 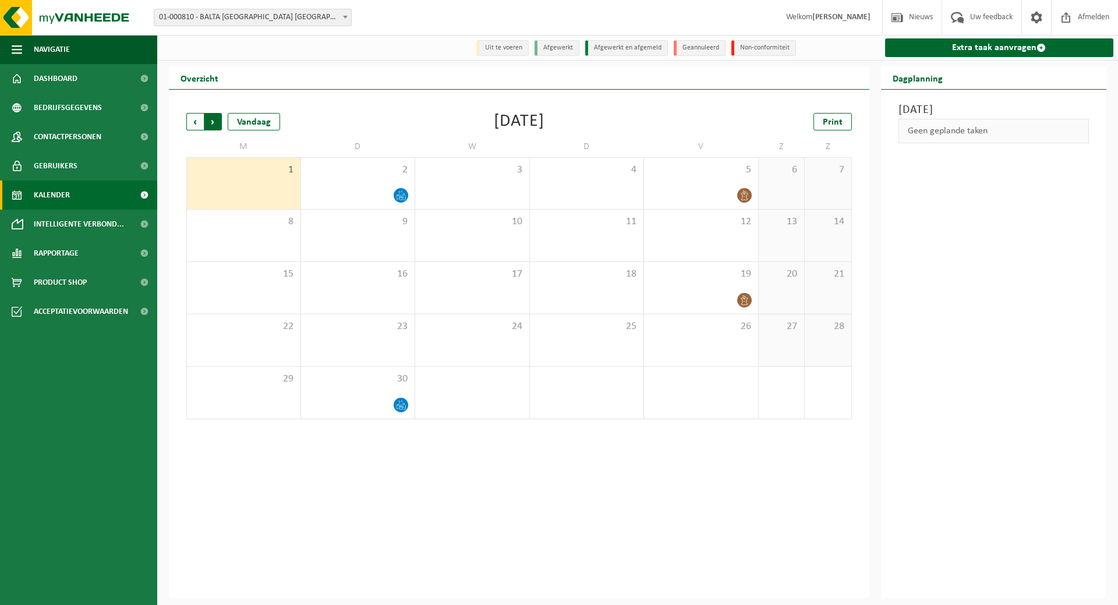 I want to click on span: Bedrijfsgegevens, so click(x=68, y=108).